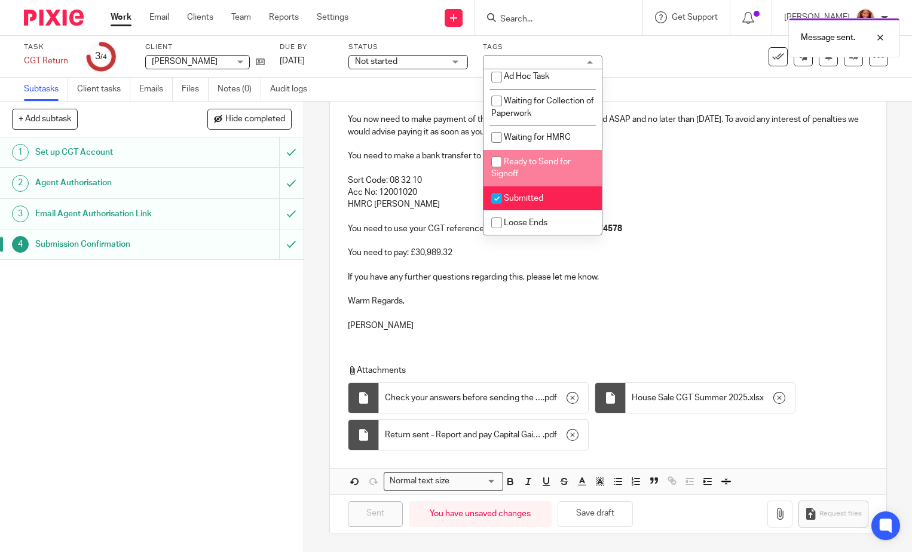 This screenshot has height=552, width=912. Describe the element at coordinates (159, 17) in the screenshot. I see `a: Email` at that location.